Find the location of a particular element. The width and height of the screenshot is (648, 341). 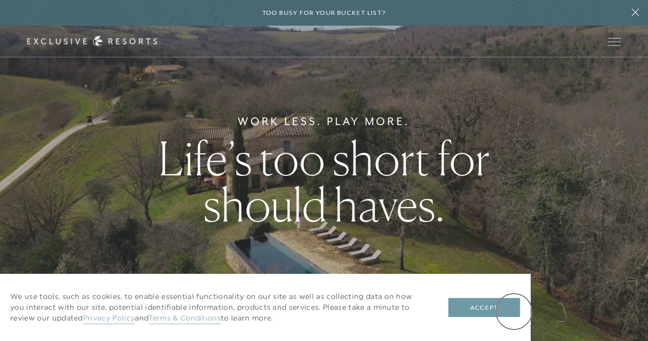

h1: Life’s too short for should haves. is located at coordinates (324, 181).